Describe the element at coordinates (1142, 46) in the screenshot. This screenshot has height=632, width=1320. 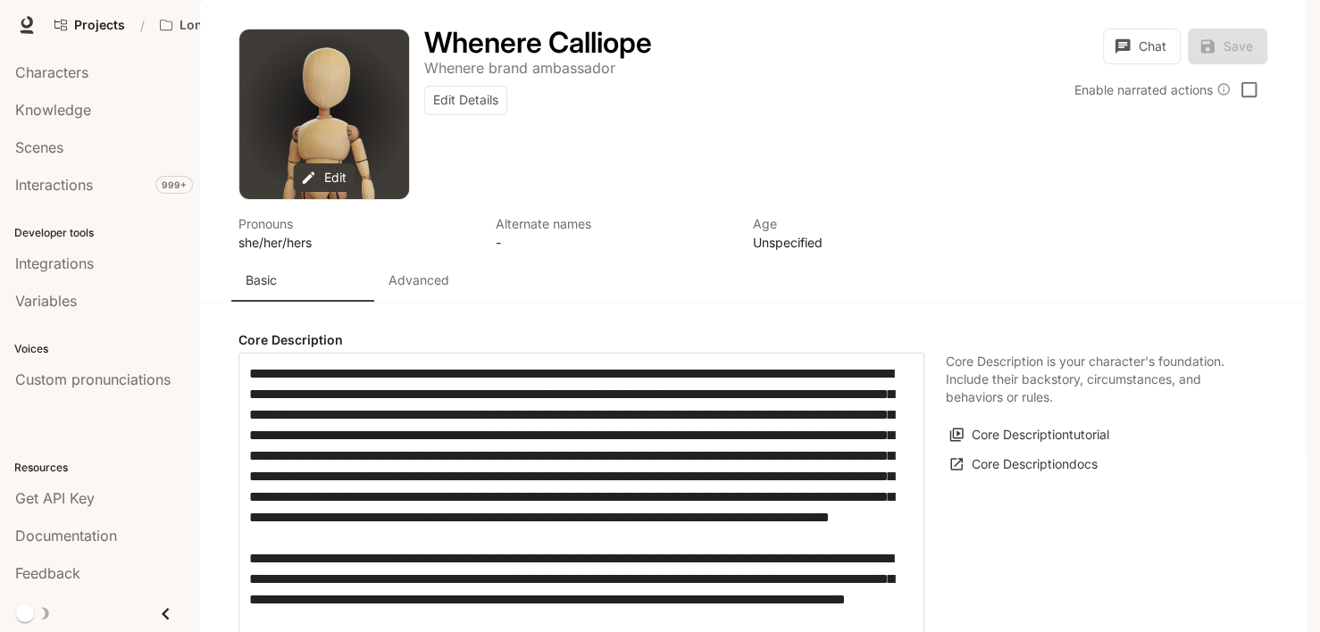
I see `button: Chat` at that location.